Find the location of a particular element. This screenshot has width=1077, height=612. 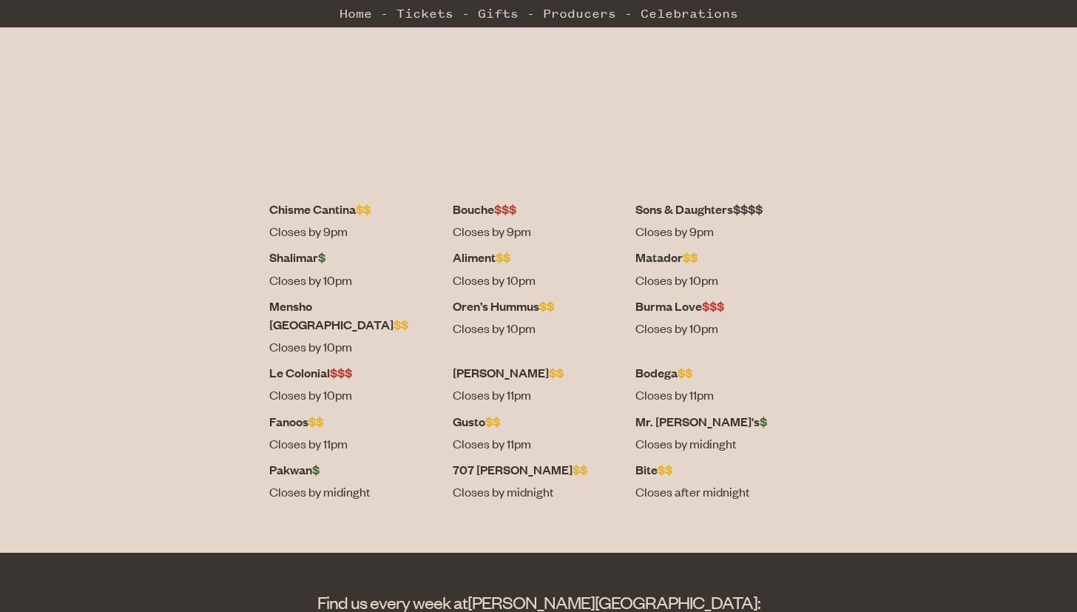

dt: Bite is located at coordinates (721, 469).